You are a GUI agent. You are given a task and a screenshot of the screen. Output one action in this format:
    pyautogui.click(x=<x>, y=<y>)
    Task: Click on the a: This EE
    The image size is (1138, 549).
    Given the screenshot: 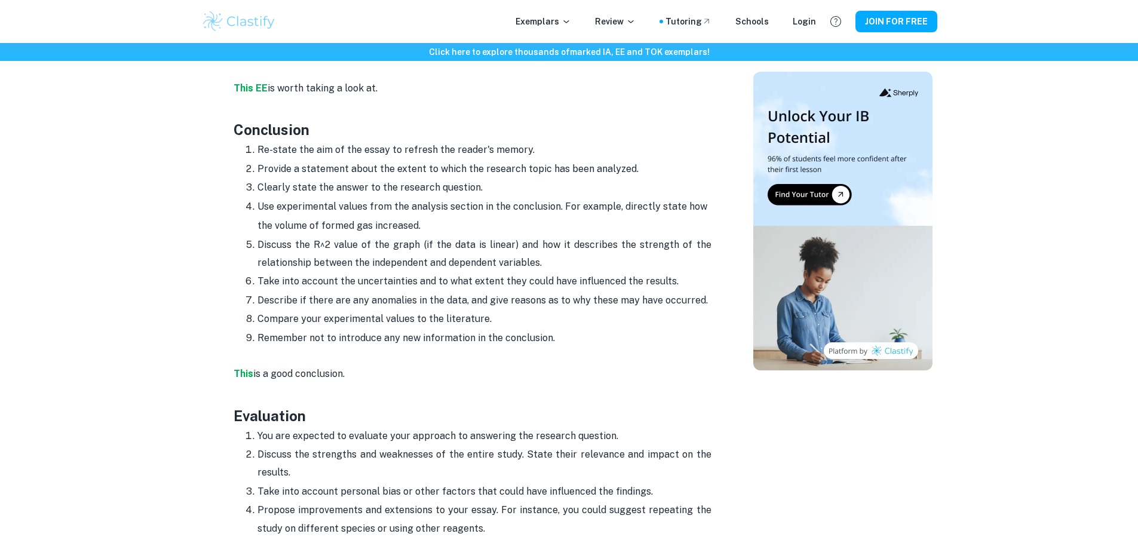 What is the action you would take?
    pyautogui.click(x=250, y=88)
    